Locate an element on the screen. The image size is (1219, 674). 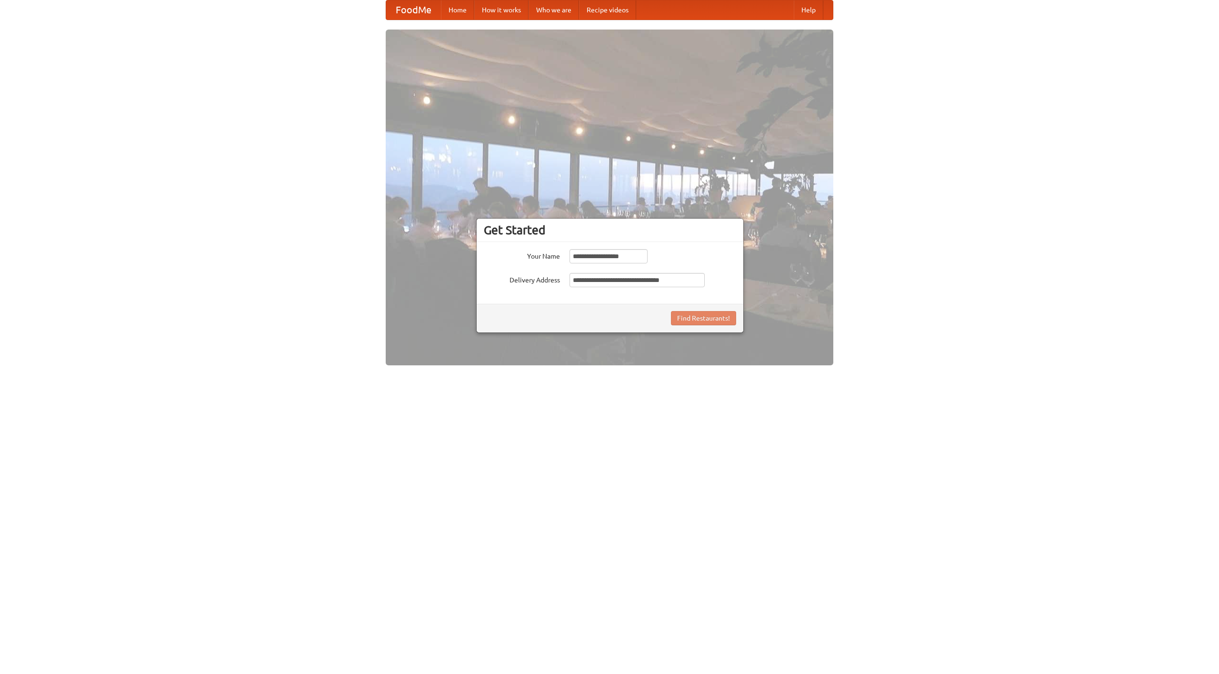
button: Find Restaurants! is located at coordinates (703, 318).